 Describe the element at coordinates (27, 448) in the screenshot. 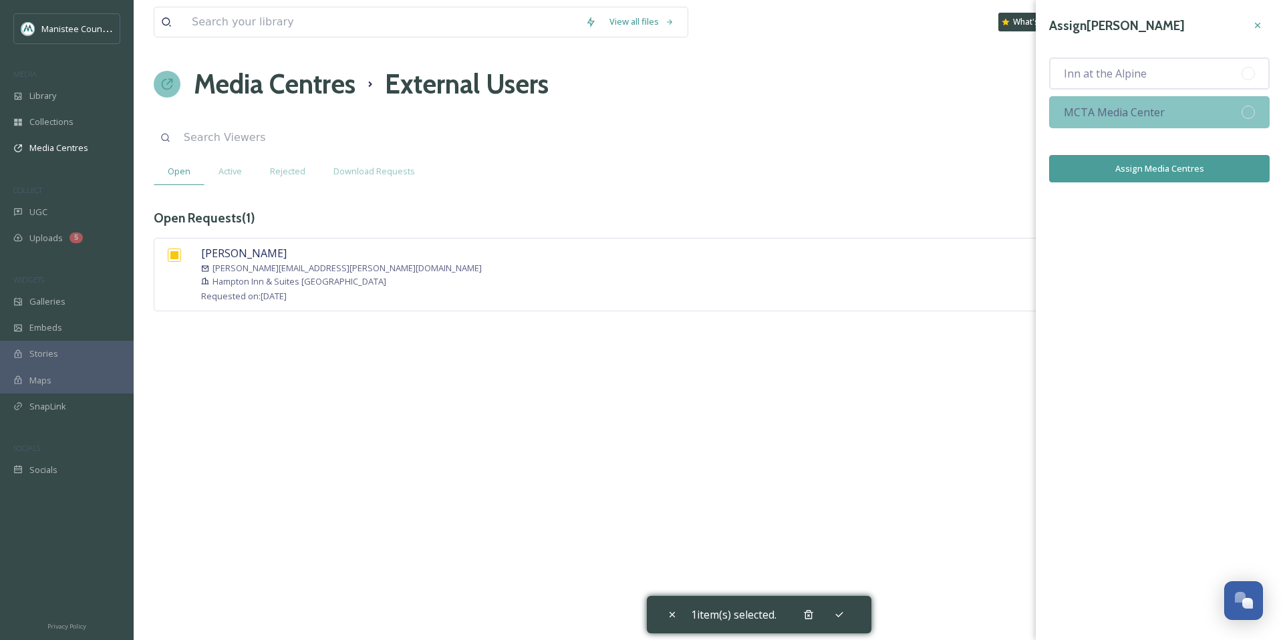

I see `span: SOCIALS` at that location.